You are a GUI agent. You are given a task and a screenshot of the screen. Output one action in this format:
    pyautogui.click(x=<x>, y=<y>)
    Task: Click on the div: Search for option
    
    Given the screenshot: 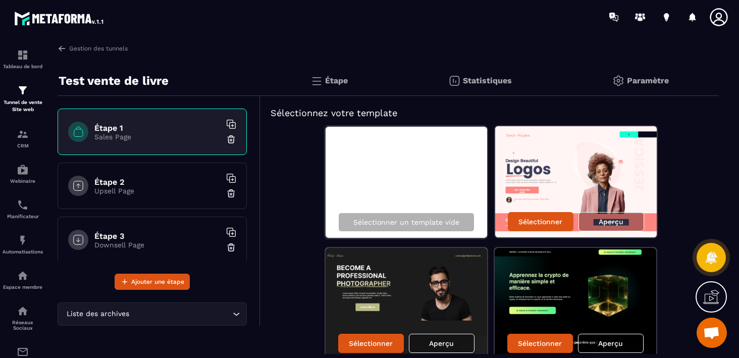 What is the action you would take?
    pyautogui.click(x=152, y=314)
    